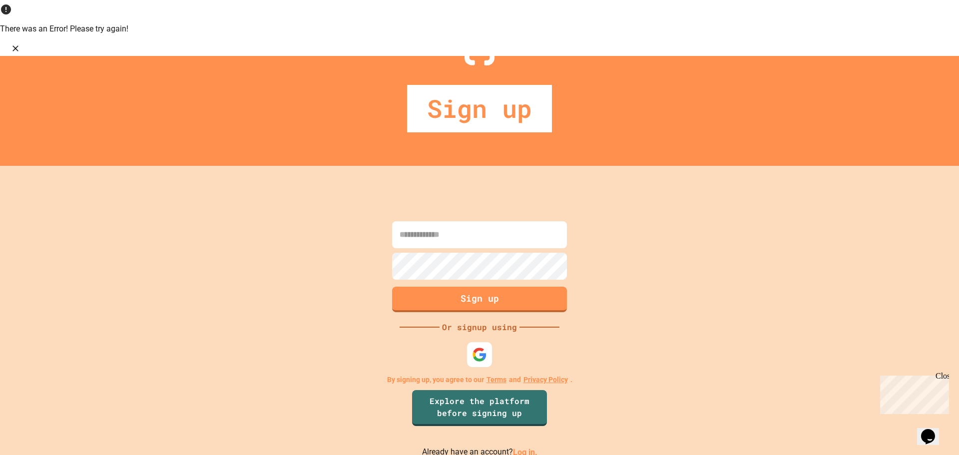 Image resolution: width=959 pixels, height=455 pixels. I want to click on a: Privacy Policy, so click(545, 379).